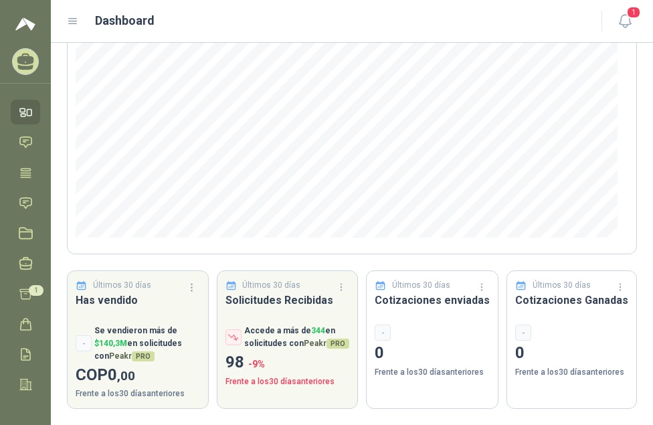  What do you see at coordinates (433, 300) in the screenshot?
I see `h3: Cotizaciones enviadas` at bounding box center [433, 300].